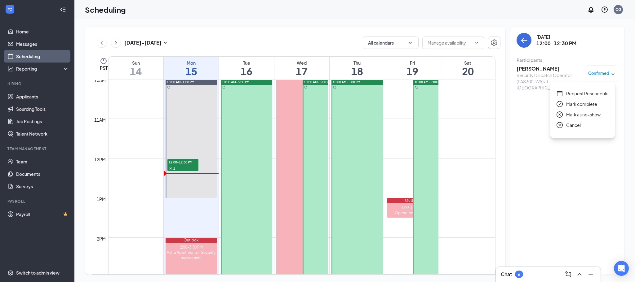 The image size is (635, 282). Describe the element at coordinates (100, 120) in the screenshot. I see `div: 11am` at that location.